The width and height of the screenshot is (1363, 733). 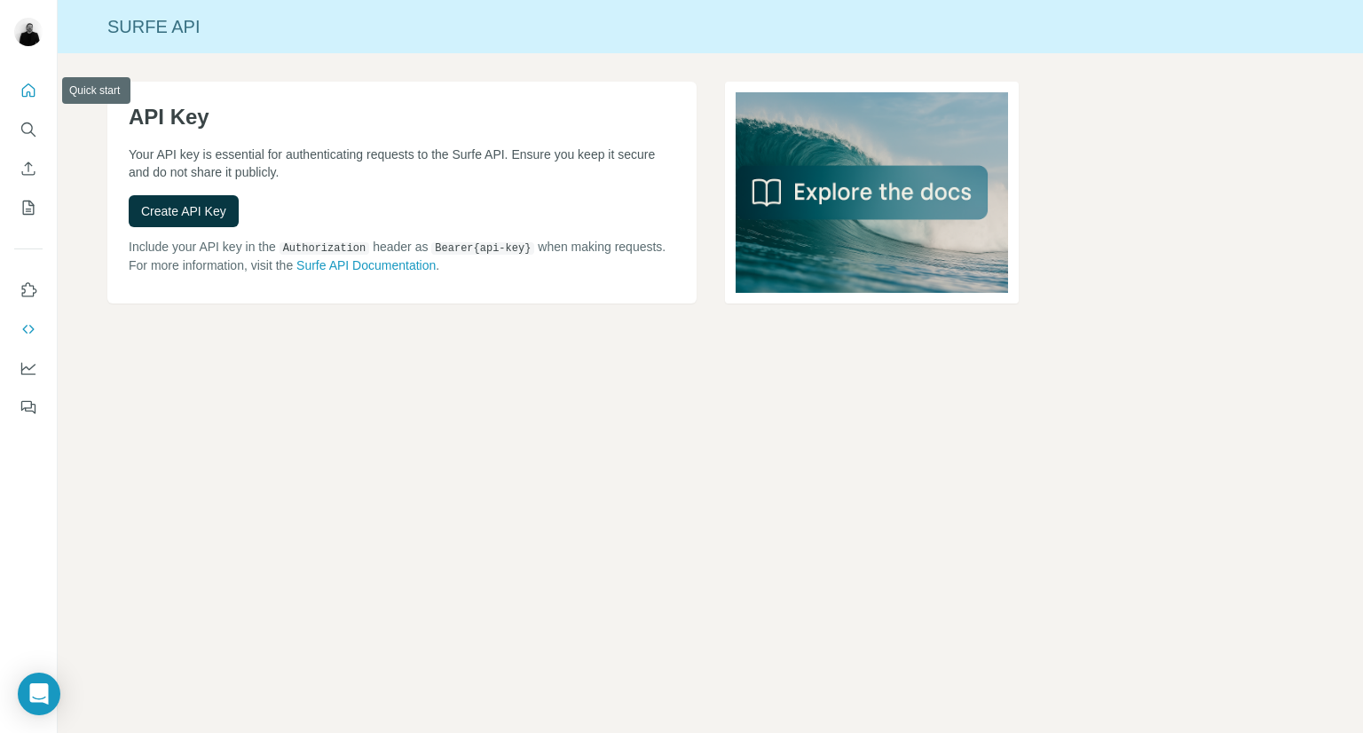 What do you see at coordinates (28, 368) in the screenshot?
I see `button: Dashboard` at bounding box center [28, 368].